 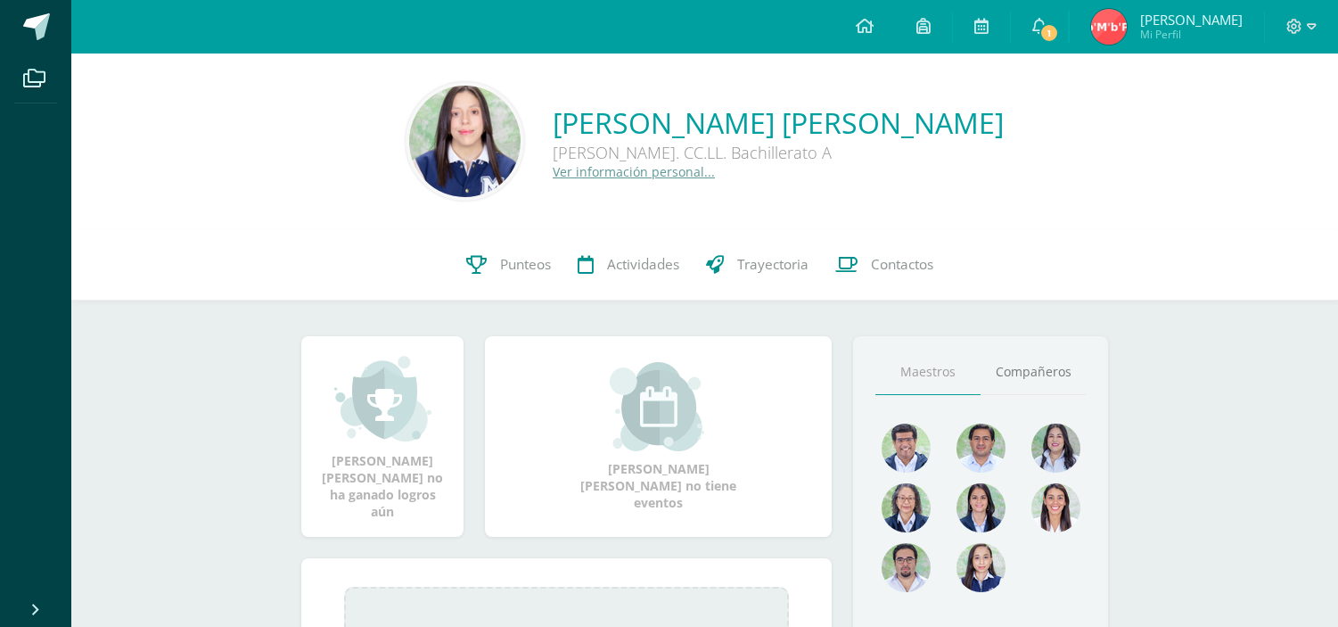 I want to click on img: 576653604e9d30cb4d64599c1ed014c5.png, so click(x=464, y=141).